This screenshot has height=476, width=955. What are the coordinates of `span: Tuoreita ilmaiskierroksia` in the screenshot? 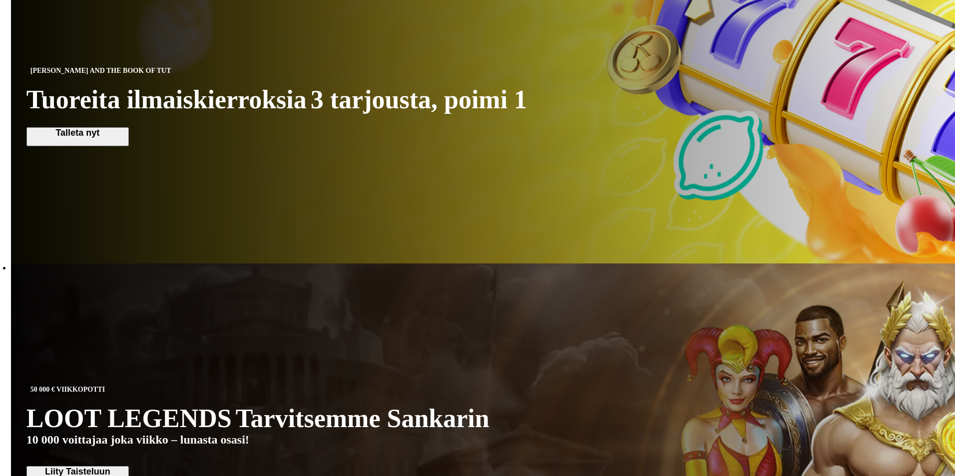 It's located at (166, 99).